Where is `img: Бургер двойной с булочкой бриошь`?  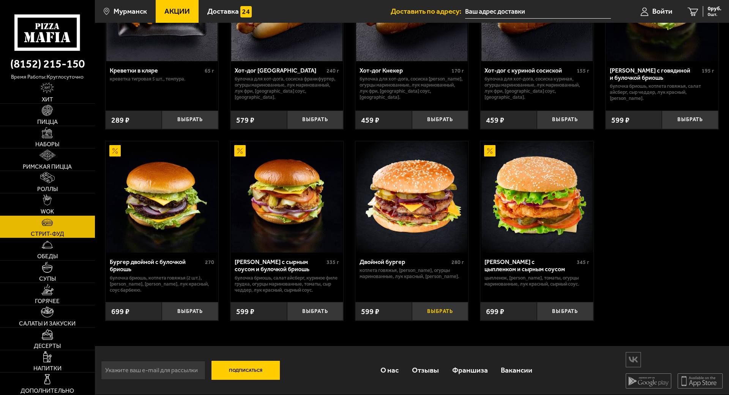 img: Бургер двойной с булочкой бриошь is located at coordinates (162, 197).